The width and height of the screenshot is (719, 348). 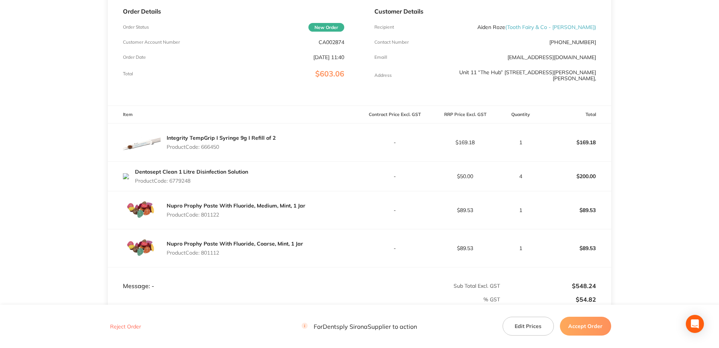 What do you see at coordinates (142, 143) in the screenshot?
I see `img: djNyNmVvcQ` at bounding box center [142, 143].